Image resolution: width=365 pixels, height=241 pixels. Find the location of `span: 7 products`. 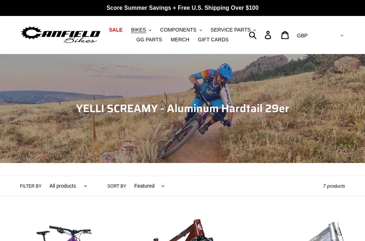

span: 7 products is located at coordinates (334, 186).